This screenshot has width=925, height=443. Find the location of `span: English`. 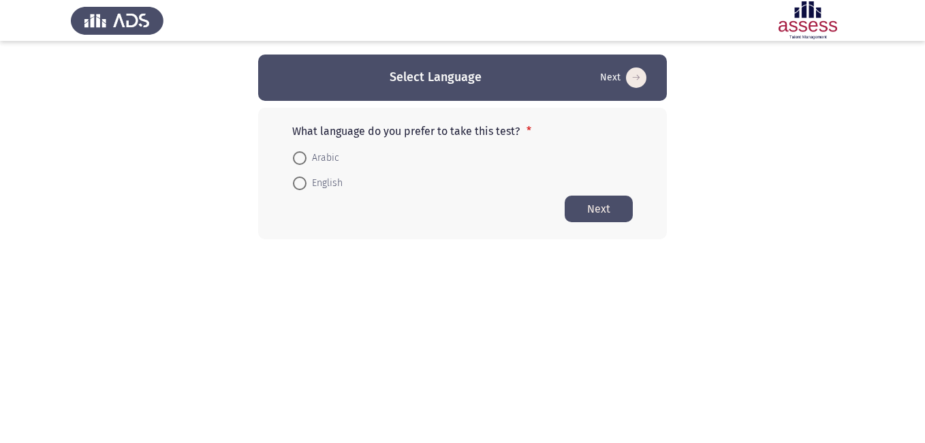

span: English is located at coordinates (324, 183).